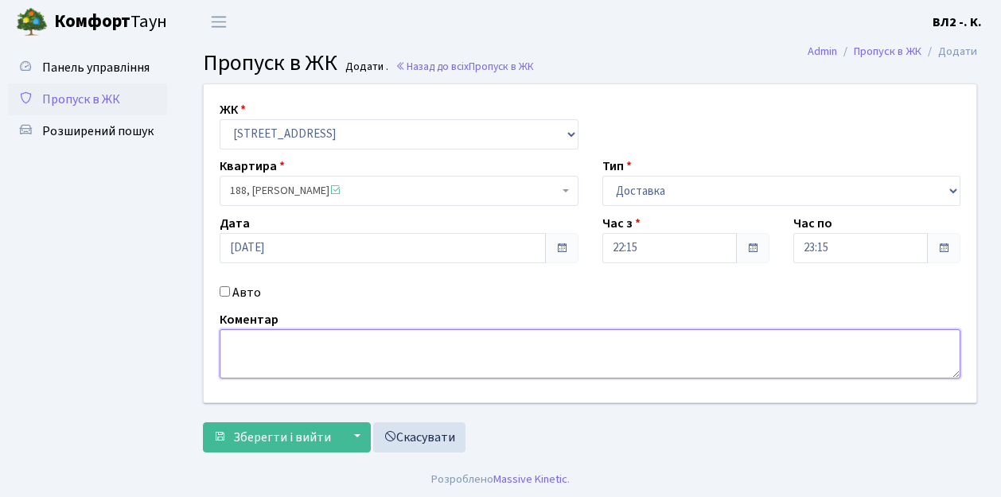  Describe the element at coordinates (822, 51) in the screenshot. I see `a: Admin` at that location.